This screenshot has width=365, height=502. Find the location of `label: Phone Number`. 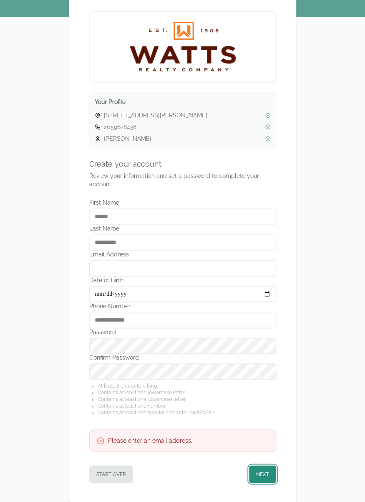

label: Phone Number is located at coordinates (183, 306).